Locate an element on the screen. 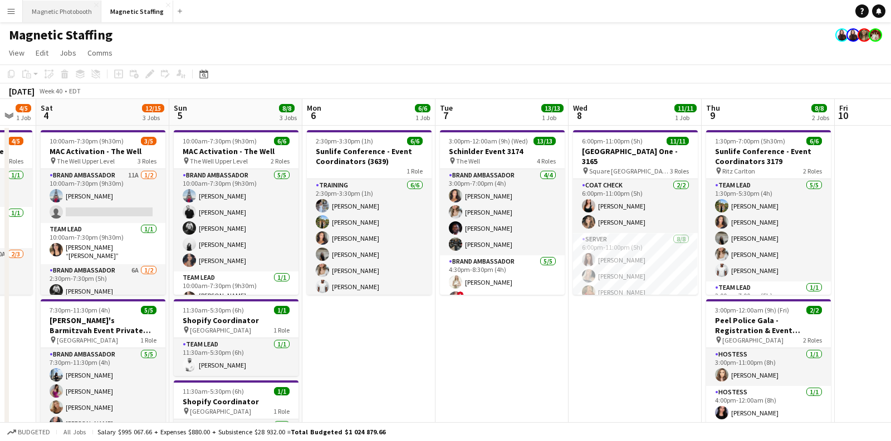 The image size is (891, 441). span: Budgeted is located at coordinates (34, 433).